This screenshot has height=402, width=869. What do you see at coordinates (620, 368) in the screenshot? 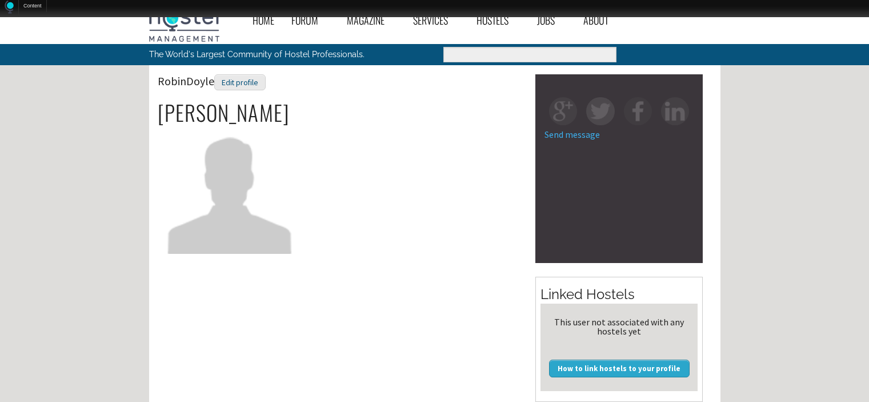
I see `a: How to link hostels to your profile` at bounding box center [620, 368].